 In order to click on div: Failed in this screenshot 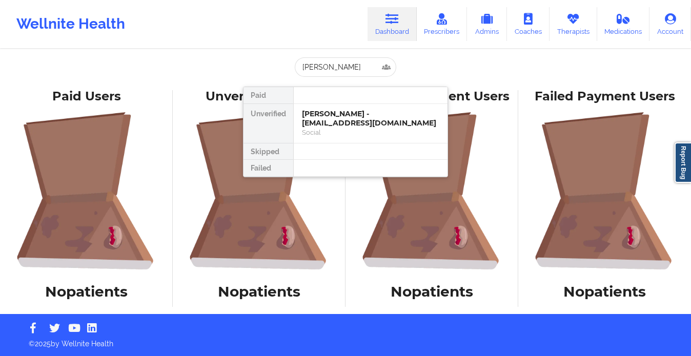, I will do `click(268, 168)`.